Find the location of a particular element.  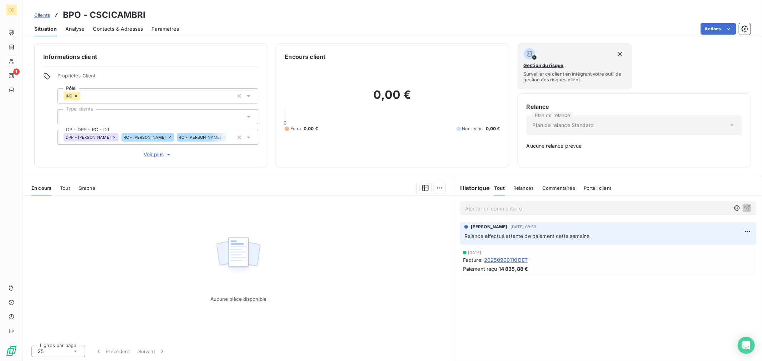

div: Open Intercom Messenger is located at coordinates (746, 346).